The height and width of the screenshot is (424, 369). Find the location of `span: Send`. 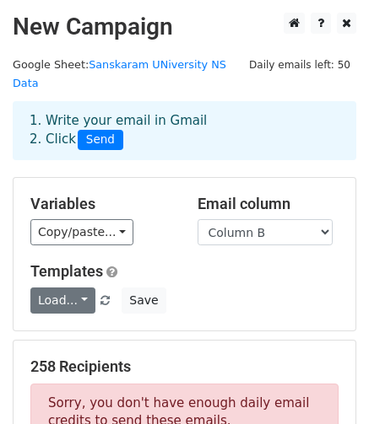

span: Send is located at coordinates (100, 140).